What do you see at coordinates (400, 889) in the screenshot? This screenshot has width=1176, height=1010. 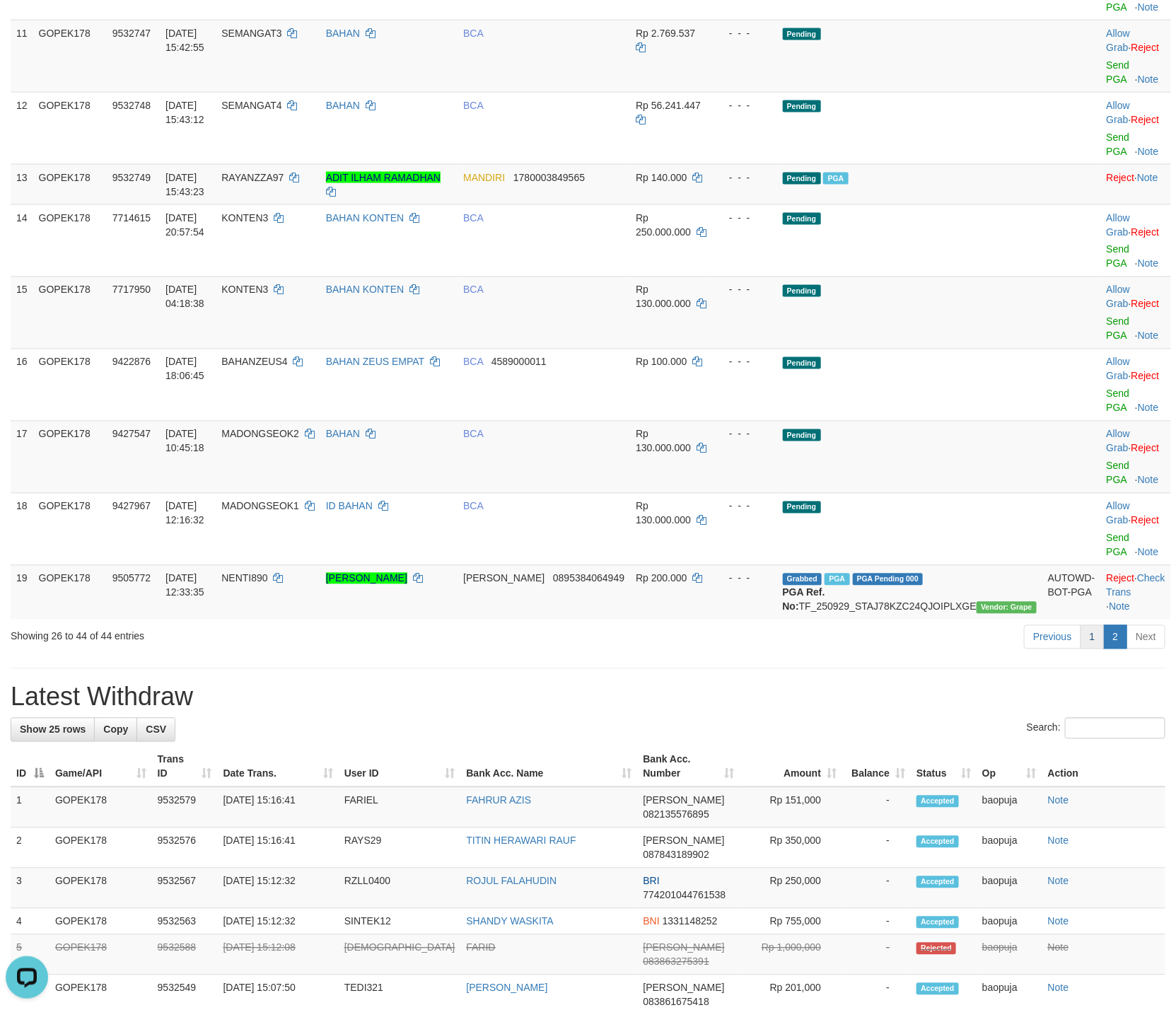 I see `td: RZLL0400` at bounding box center [400, 889].